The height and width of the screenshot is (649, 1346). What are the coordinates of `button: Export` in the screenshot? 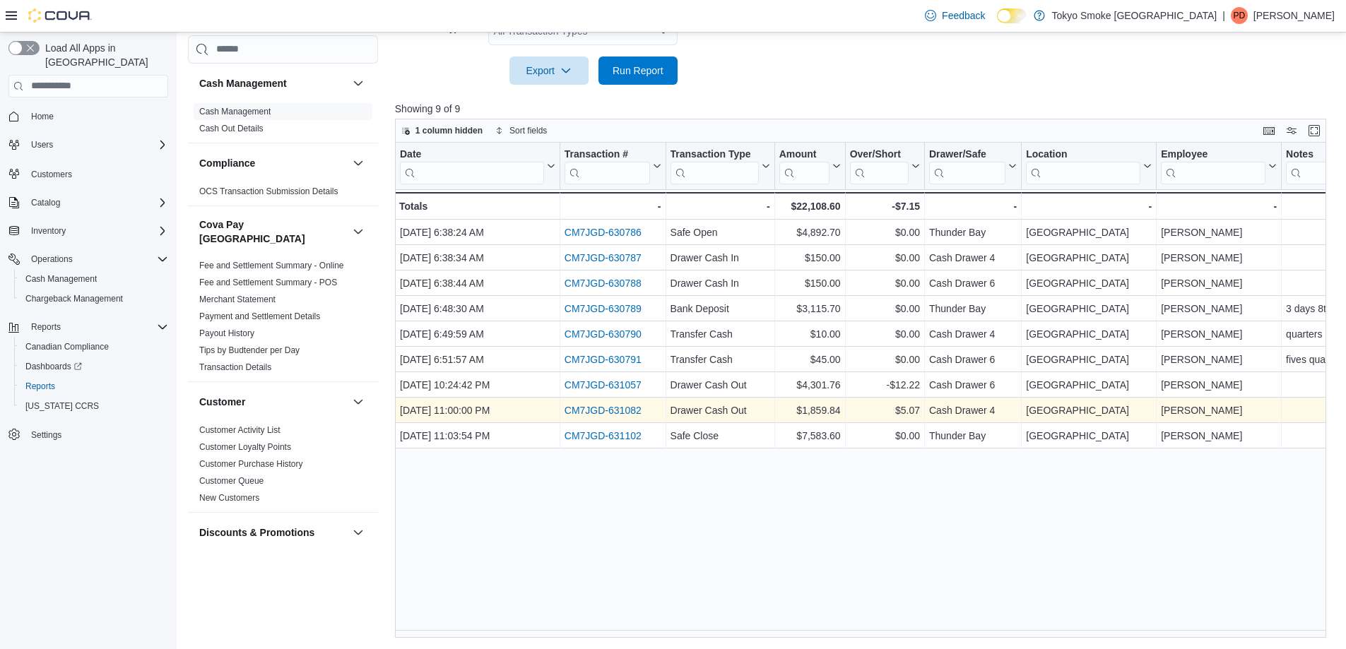 It's located at (549, 71).